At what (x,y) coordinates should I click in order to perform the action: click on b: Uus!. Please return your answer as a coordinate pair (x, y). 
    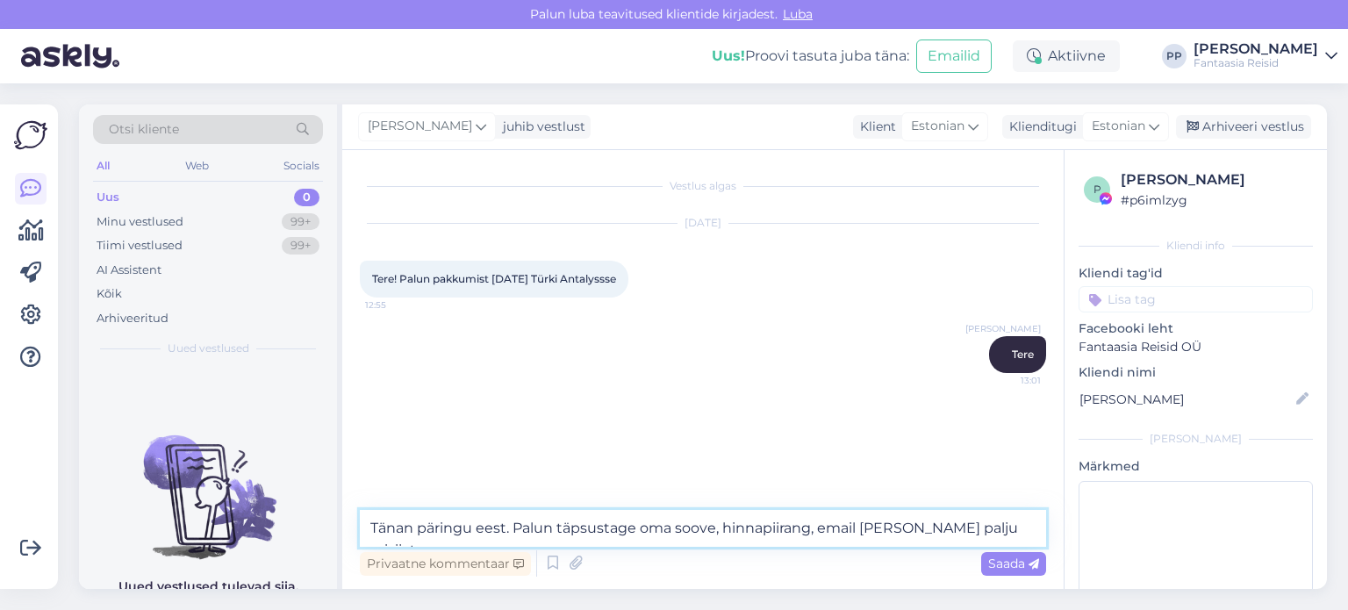
    Looking at the image, I should click on (729, 55).